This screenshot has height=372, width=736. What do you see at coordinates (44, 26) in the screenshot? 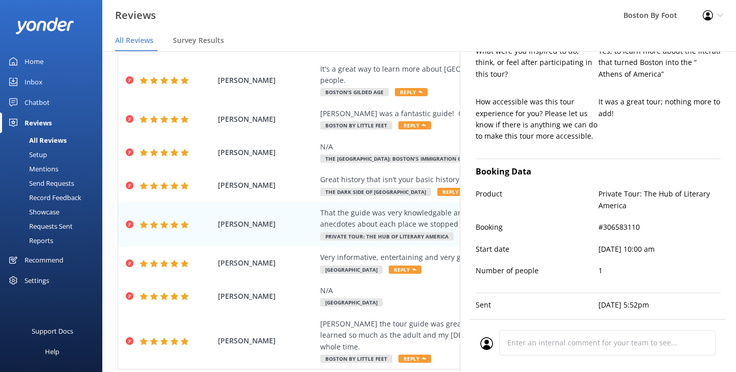
I see `img: yonder-white-logo.png` at bounding box center [44, 26].